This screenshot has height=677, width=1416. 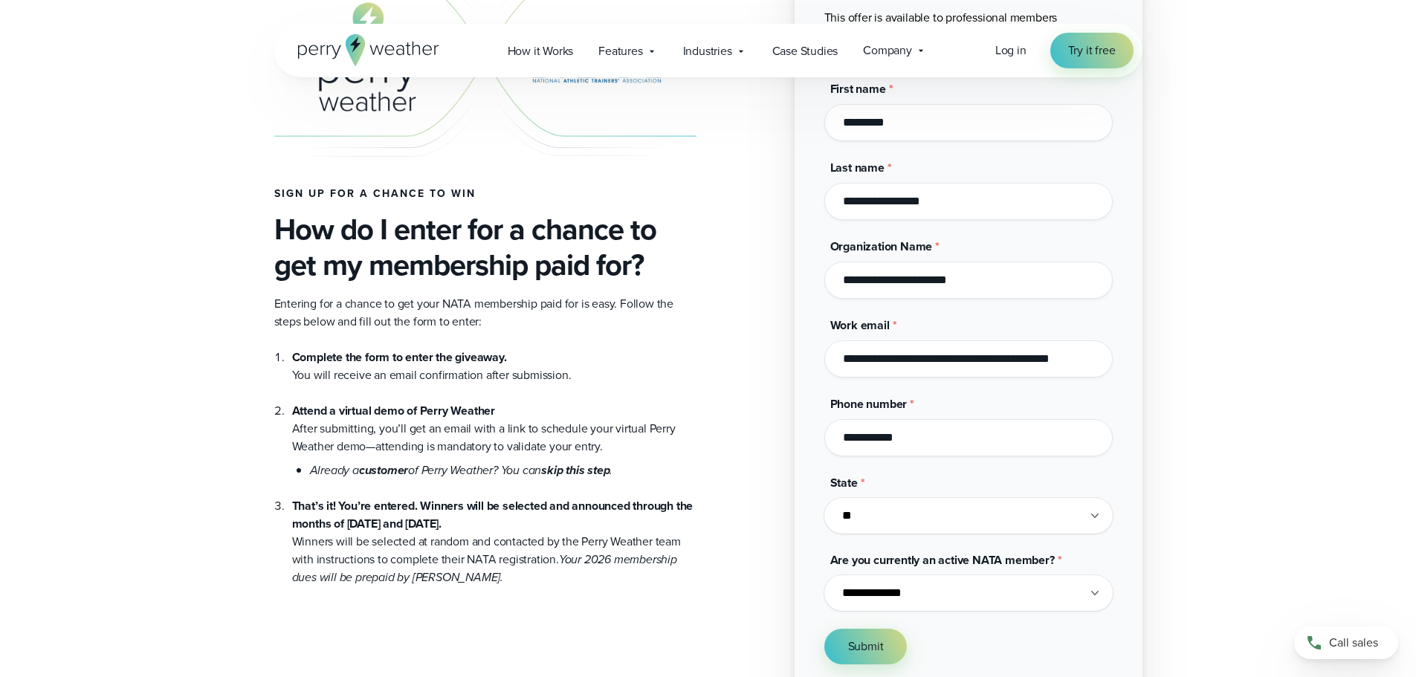 What do you see at coordinates (486, 194) in the screenshot?
I see `h4: Sign up for a chance to win` at bounding box center [486, 194].